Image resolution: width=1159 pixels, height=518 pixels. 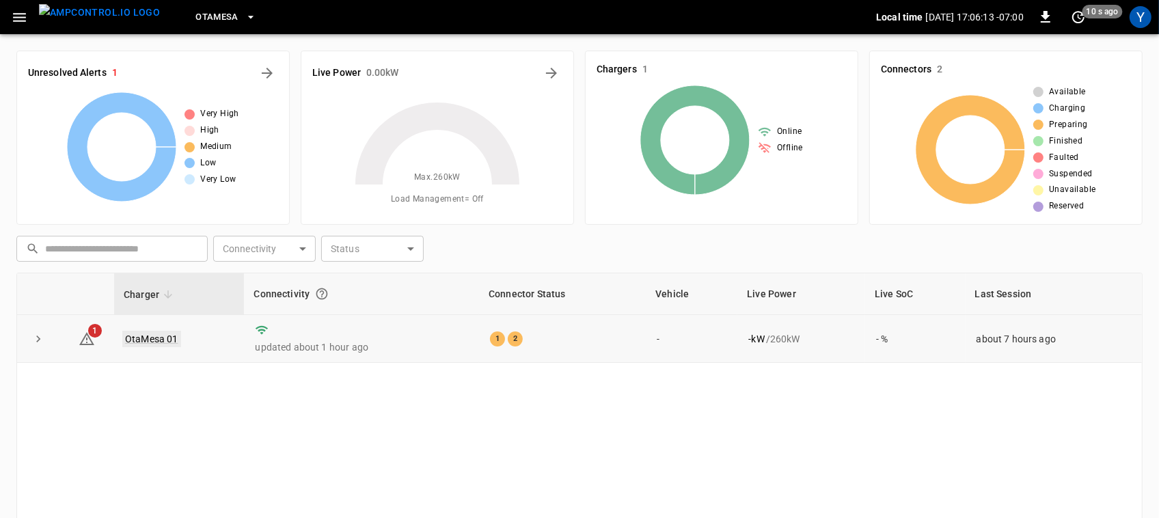 What do you see at coordinates (1068, 125) in the screenshot?
I see `span: Preparing` at bounding box center [1068, 125].